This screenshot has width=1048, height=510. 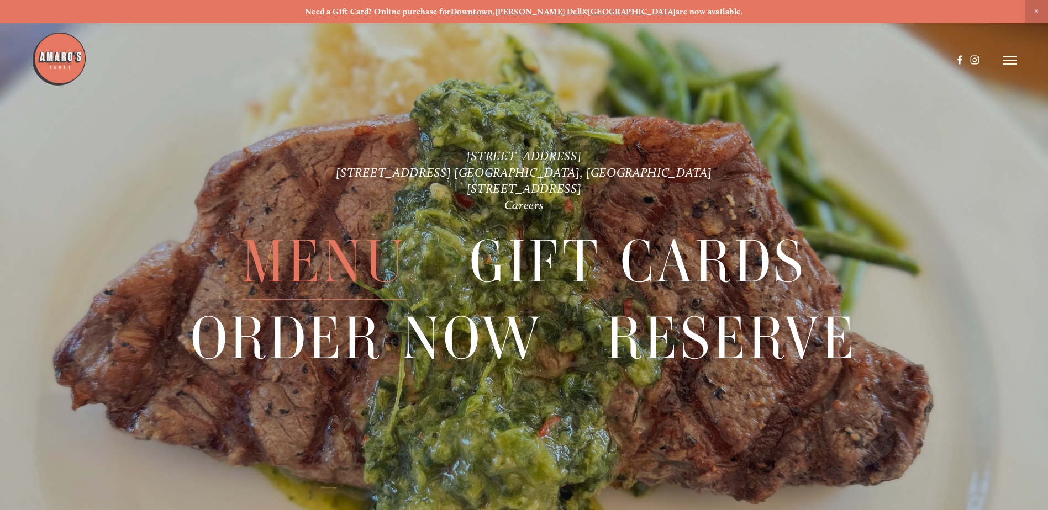 What do you see at coordinates (324, 262) in the screenshot?
I see `span: Menu` at bounding box center [324, 262].